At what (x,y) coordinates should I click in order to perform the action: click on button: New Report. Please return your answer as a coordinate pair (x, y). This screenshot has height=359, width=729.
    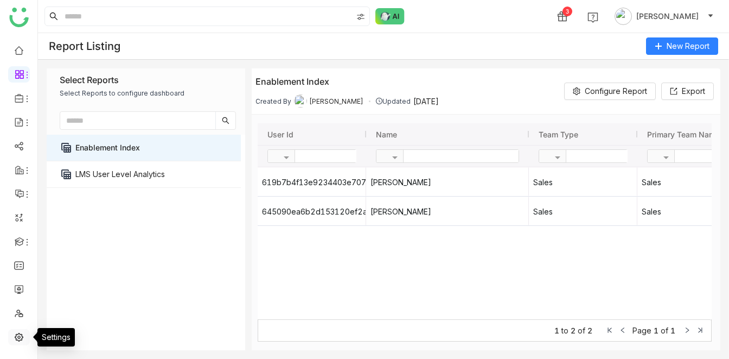
    Looking at the image, I should click on (682, 46).